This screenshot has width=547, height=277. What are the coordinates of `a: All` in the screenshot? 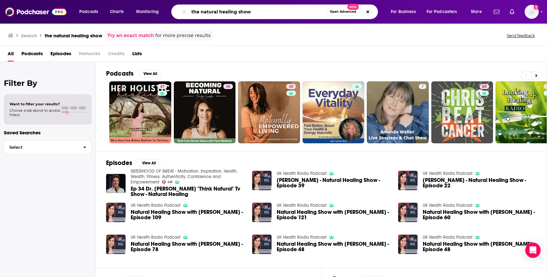 It's located at (11, 55).